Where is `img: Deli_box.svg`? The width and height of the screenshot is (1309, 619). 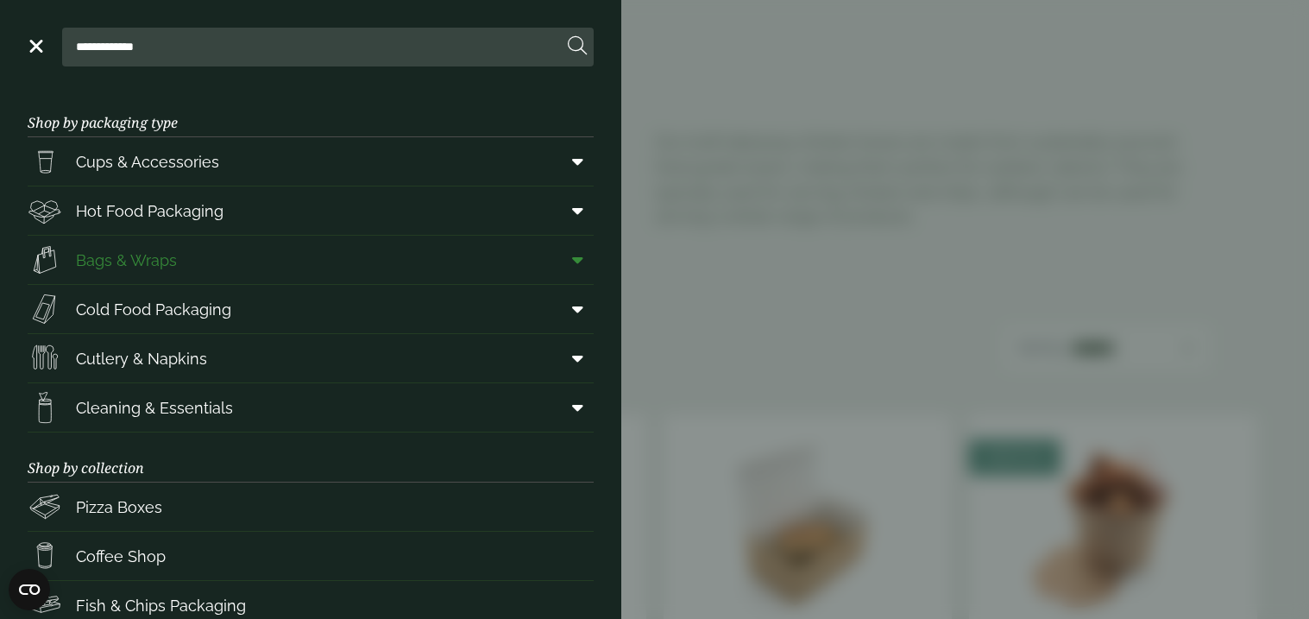 img: Deli_box.svg is located at coordinates (45, 211).